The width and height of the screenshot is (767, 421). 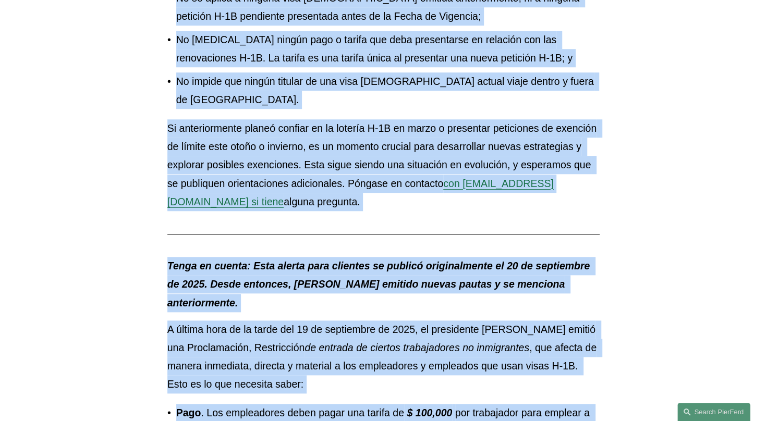 I want to click on p: Si anteriormente planeó confiar en la lotería H-1B en marzo o presentar peticiones de exención de..., so click(x=384, y=165).